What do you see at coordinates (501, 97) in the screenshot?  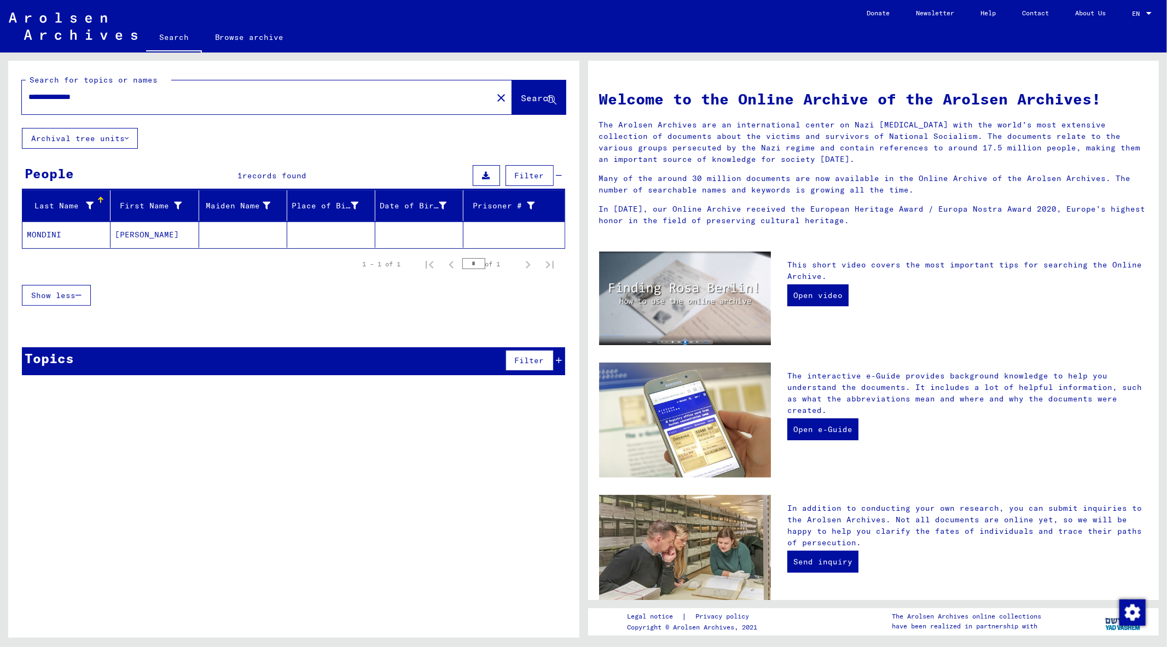 I see `button: Clear` at bounding box center [501, 97].